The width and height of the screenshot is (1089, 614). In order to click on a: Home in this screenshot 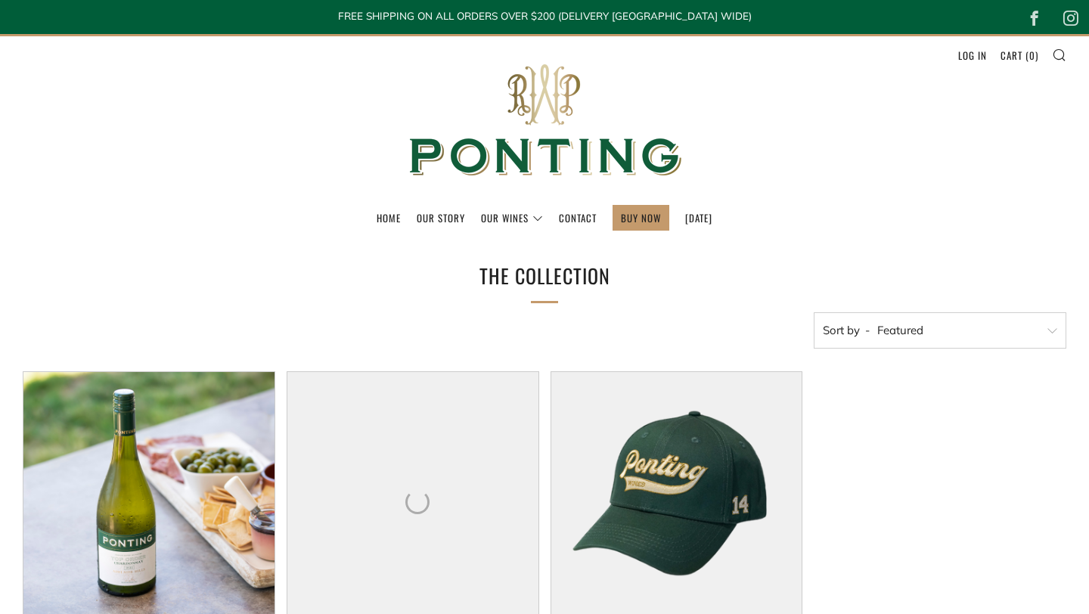, I will do `click(389, 218)`.